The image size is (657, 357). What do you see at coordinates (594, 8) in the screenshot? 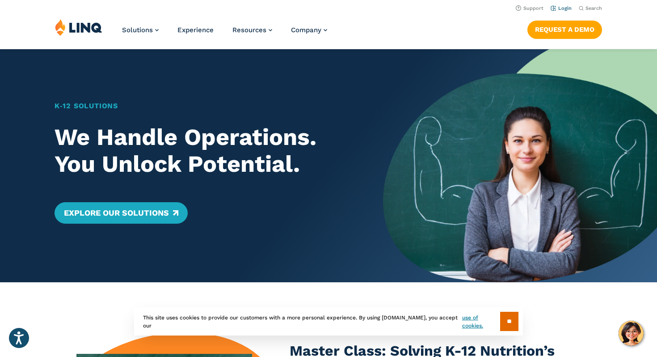
I see `span: Search` at bounding box center [594, 8].